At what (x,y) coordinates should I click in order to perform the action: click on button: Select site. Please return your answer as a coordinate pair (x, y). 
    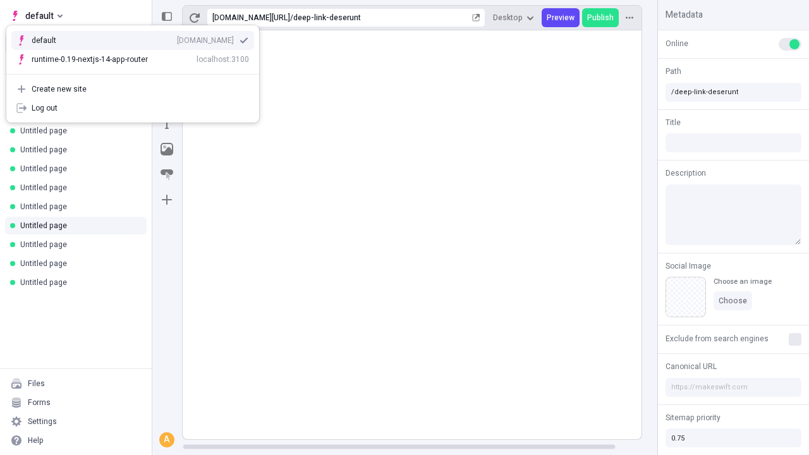
    Looking at the image, I should click on (36, 16).